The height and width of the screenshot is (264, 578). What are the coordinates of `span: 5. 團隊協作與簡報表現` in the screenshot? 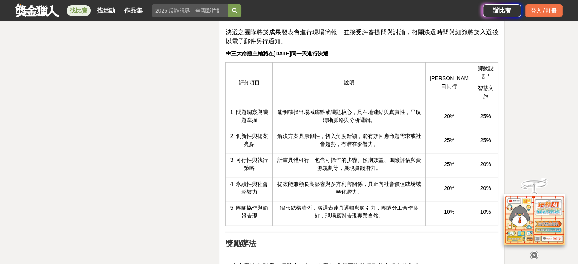 It's located at (249, 212).